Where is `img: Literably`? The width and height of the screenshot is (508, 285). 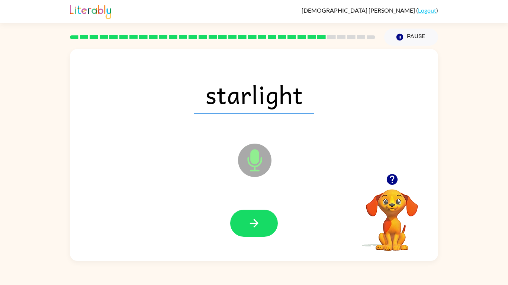 img: Literably is located at coordinates (90, 11).